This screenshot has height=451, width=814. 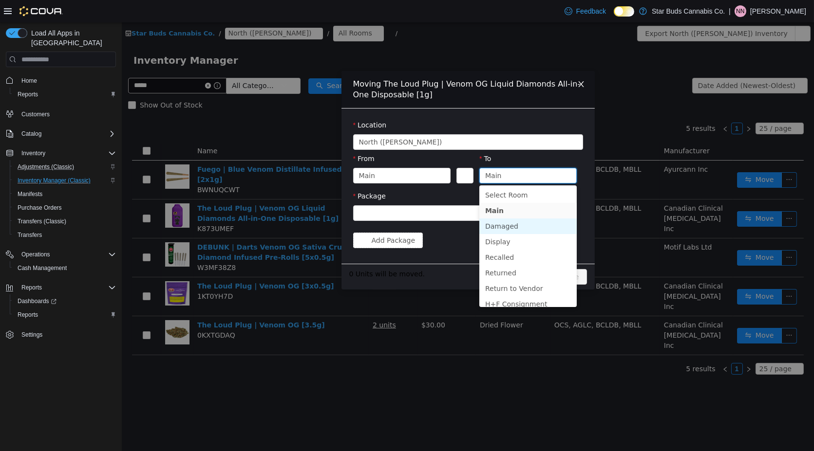 What do you see at coordinates (363, 136) in the screenshot?
I see `label: To` at bounding box center [363, 136].